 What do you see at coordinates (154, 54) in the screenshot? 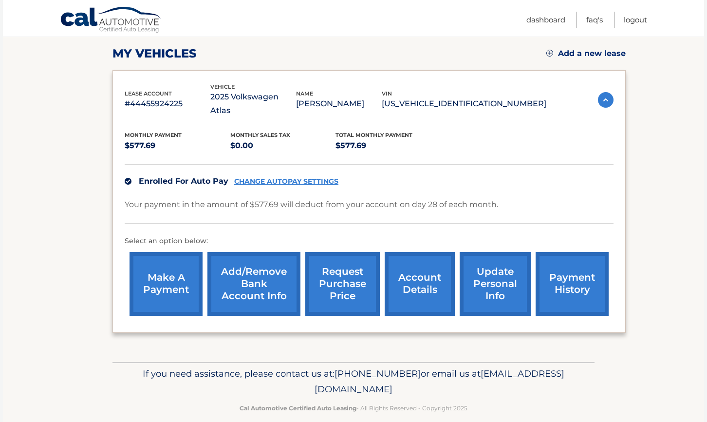
I see `h2: my vehicles` at bounding box center [154, 54].